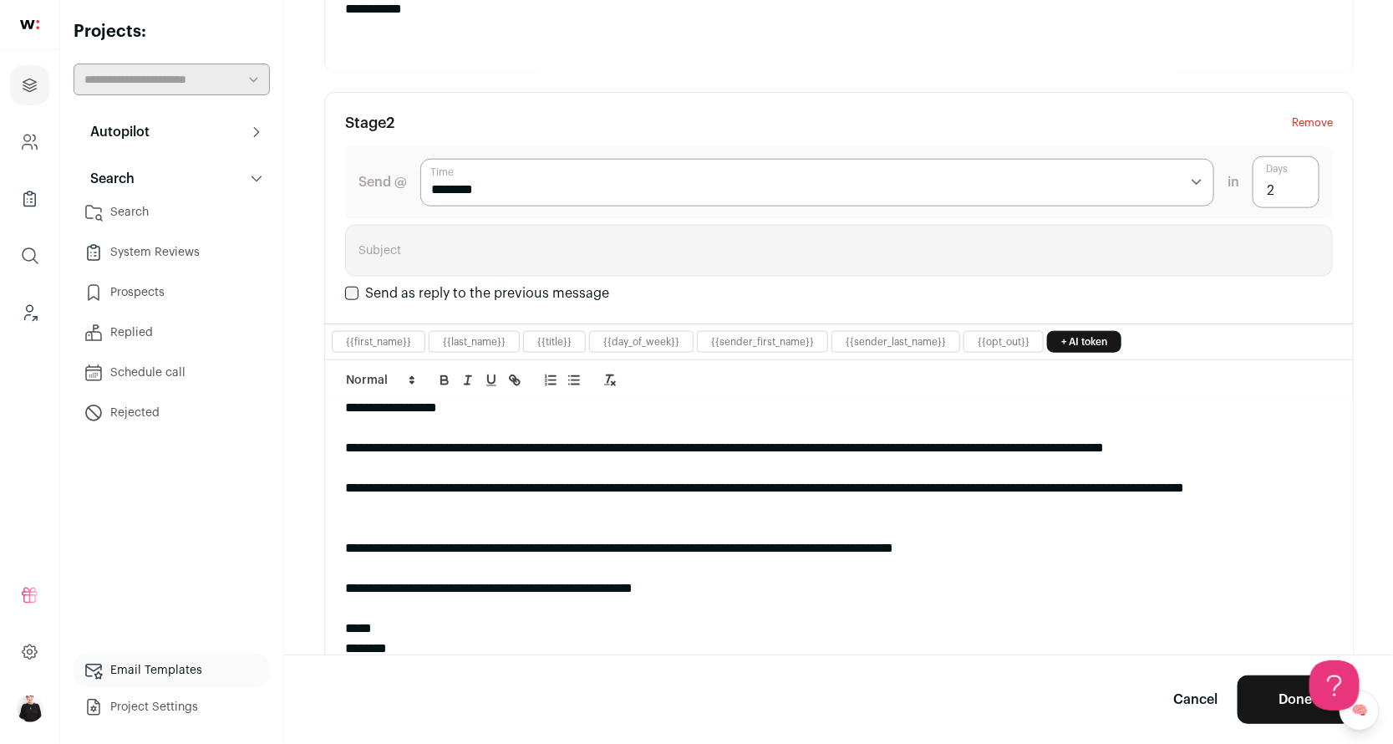 This screenshot has width=1393, height=744. Describe the element at coordinates (379, 342) in the screenshot. I see `button: {{first_name}}` at that location.